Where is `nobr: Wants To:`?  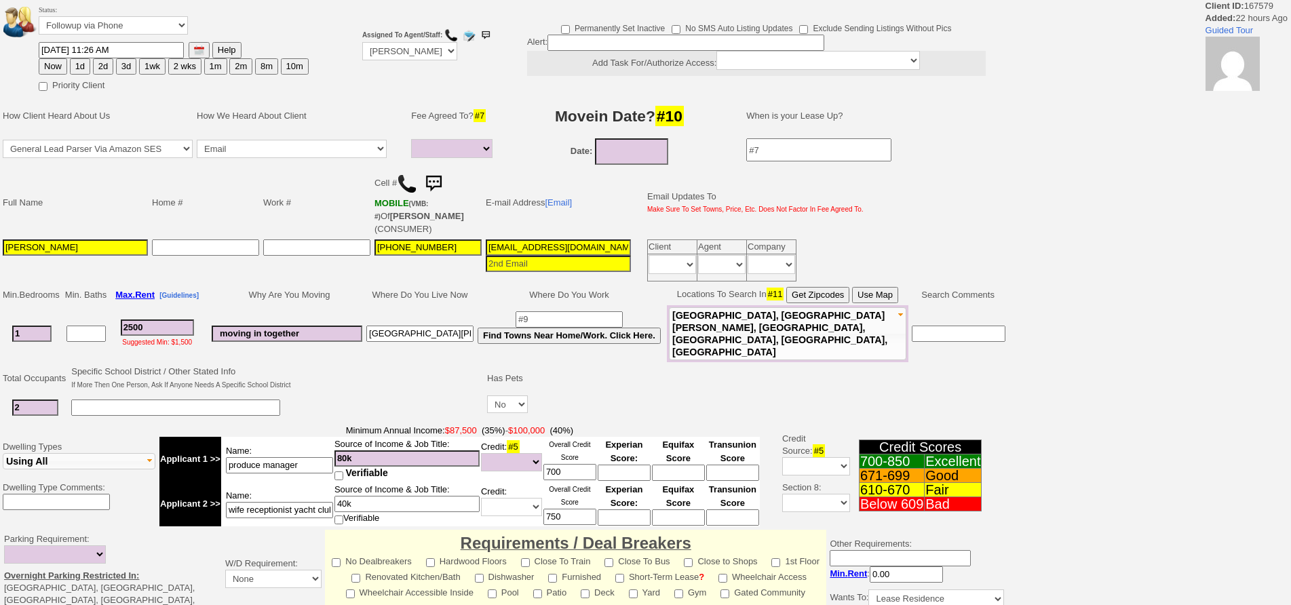 nobr: Wants To: is located at coordinates (917, 597).